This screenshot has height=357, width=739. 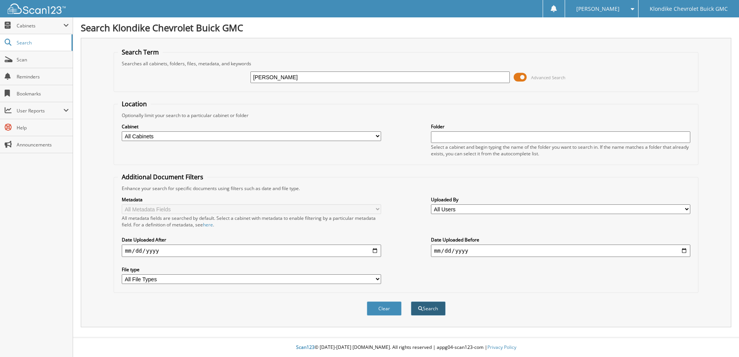 I want to click on a: here, so click(x=208, y=225).